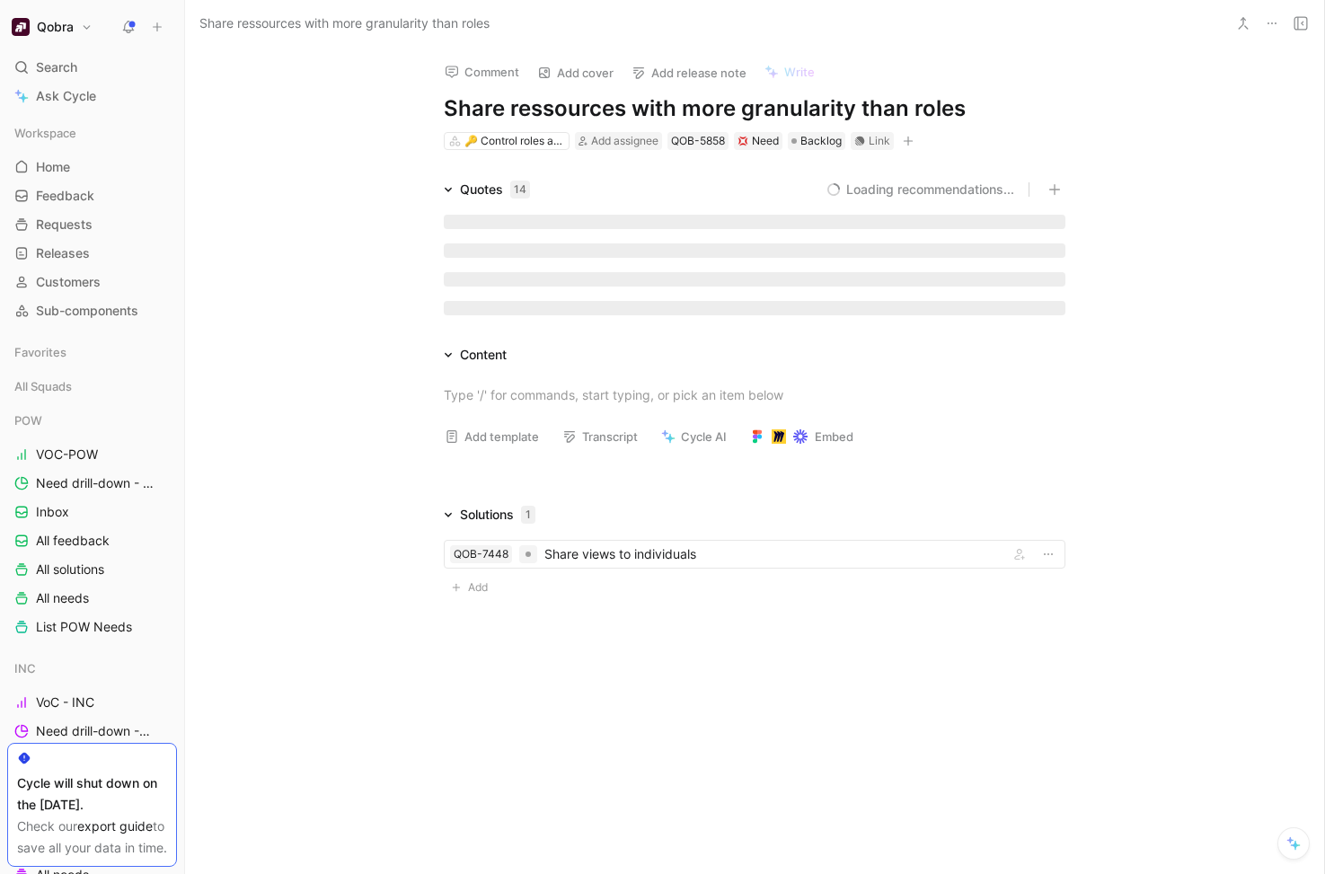  I want to click on div: Need, so click(758, 141).